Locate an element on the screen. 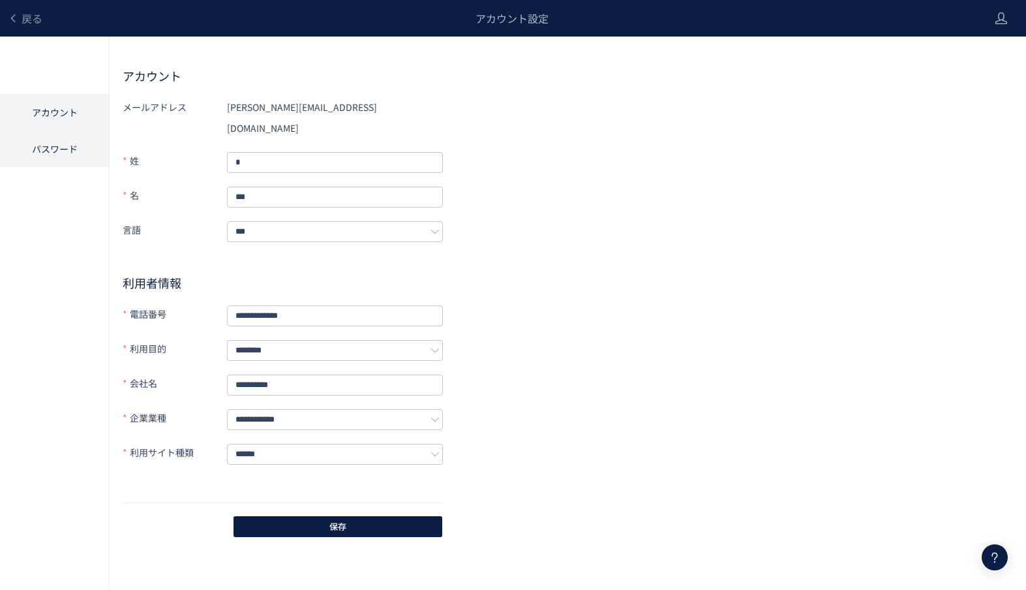  label: 姓 is located at coordinates (175, 161).